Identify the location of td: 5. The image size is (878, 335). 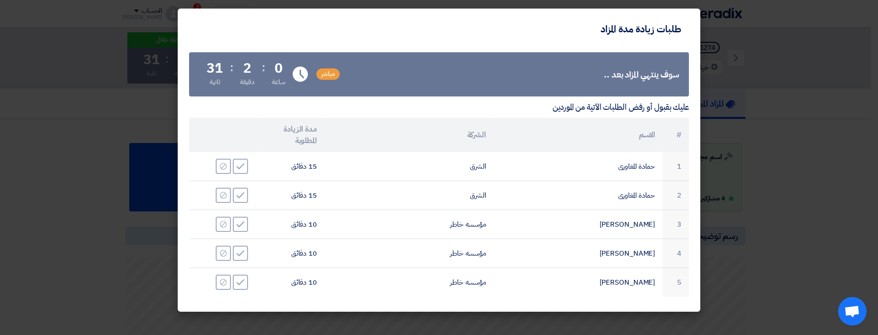
(676, 282).